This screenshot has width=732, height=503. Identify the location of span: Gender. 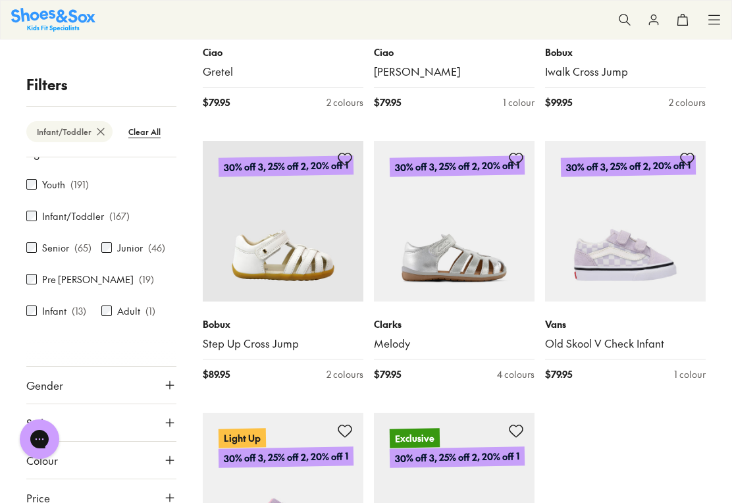
(45, 385).